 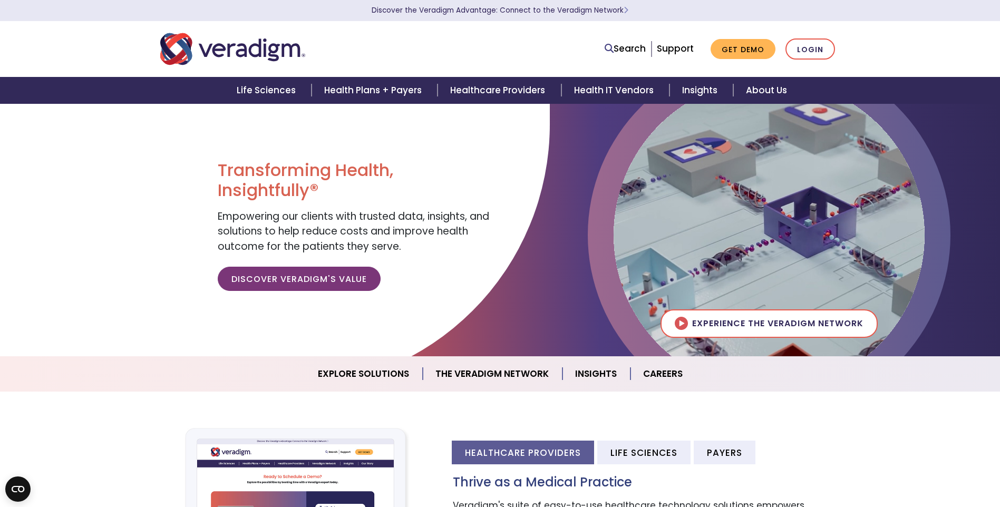 What do you see at coordinates (364, 374) in the screenshot?
I see `a: Explore Solutions` at bounding box center [364, 374].